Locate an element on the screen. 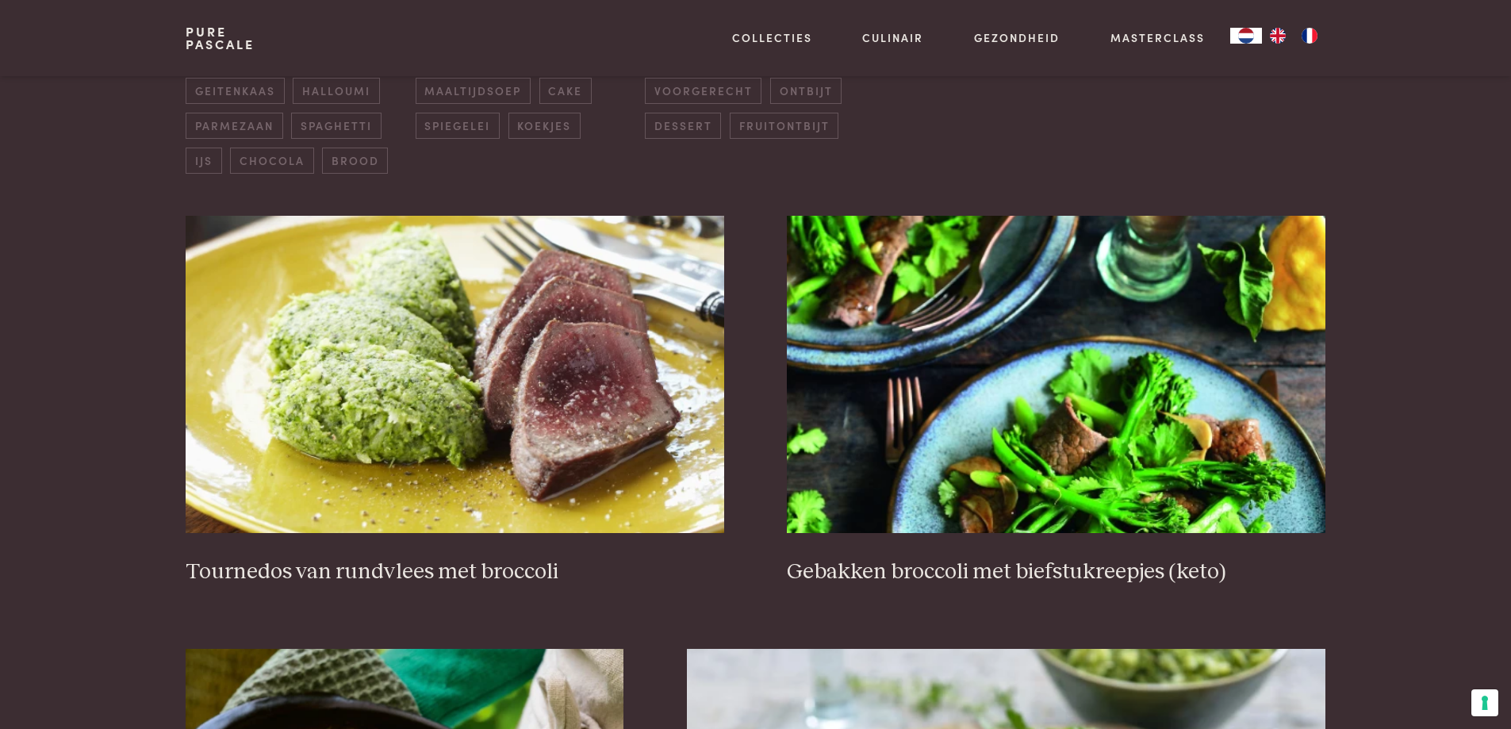 This screenshot has height=729, width=1511. span: fruitontbijt is located at coordinates (784, 125).